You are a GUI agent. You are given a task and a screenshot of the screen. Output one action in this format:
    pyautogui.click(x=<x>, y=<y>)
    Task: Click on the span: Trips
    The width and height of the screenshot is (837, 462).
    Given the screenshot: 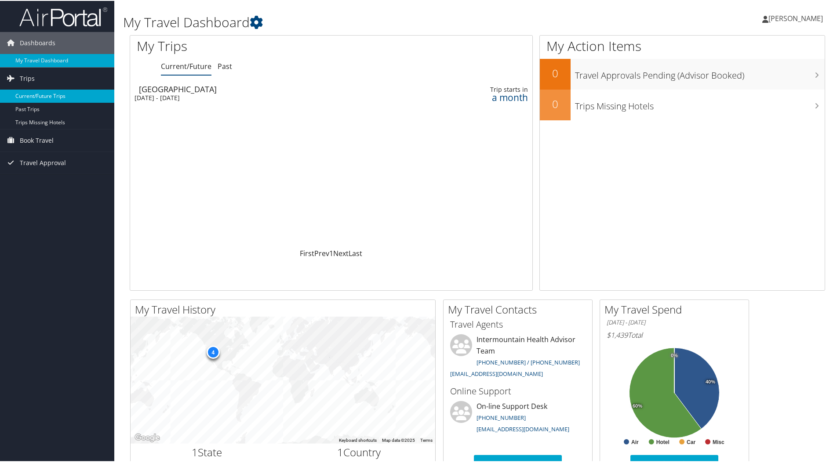 What is the action you would take?
    pyautogui.click(x=27, y=78)
    